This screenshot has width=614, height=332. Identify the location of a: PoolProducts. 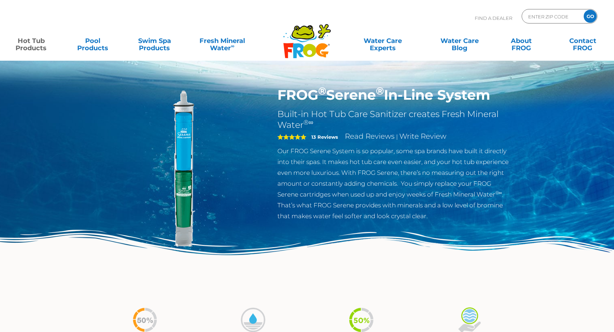
(93, 41).